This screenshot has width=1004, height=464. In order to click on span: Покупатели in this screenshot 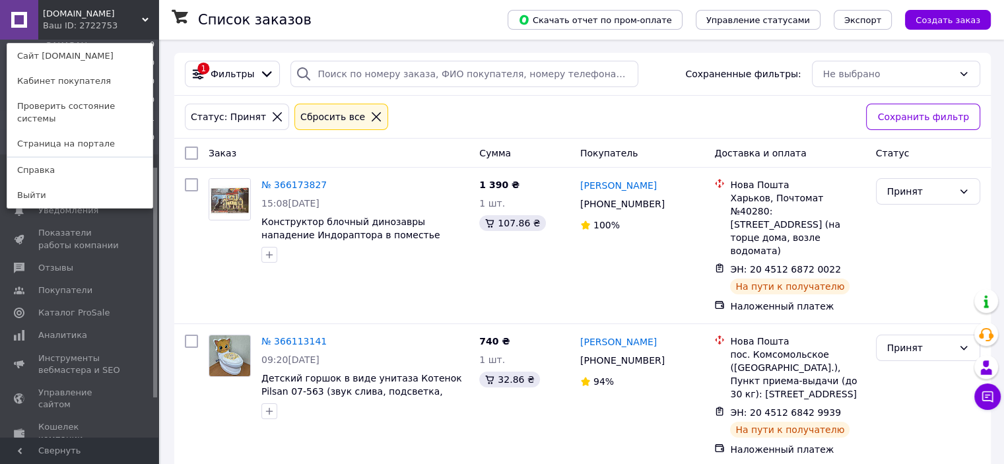, I will do `click(65, 290)`.